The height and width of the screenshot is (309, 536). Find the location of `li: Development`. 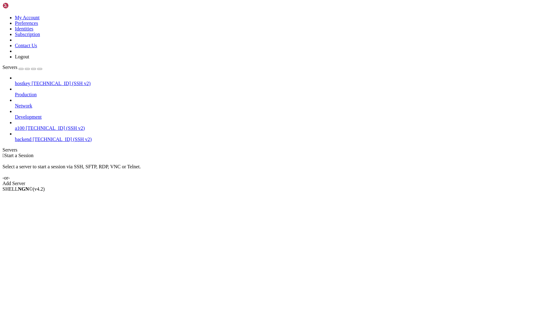

li: Development is located at coordinates (274, 114).